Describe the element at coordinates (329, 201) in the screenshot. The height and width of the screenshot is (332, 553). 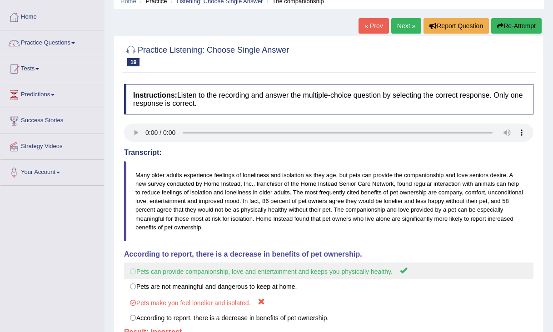
I see `blockquote: Many older adults experience feelings of loneliness and isolation as they age, but pets can provi...` at that location.